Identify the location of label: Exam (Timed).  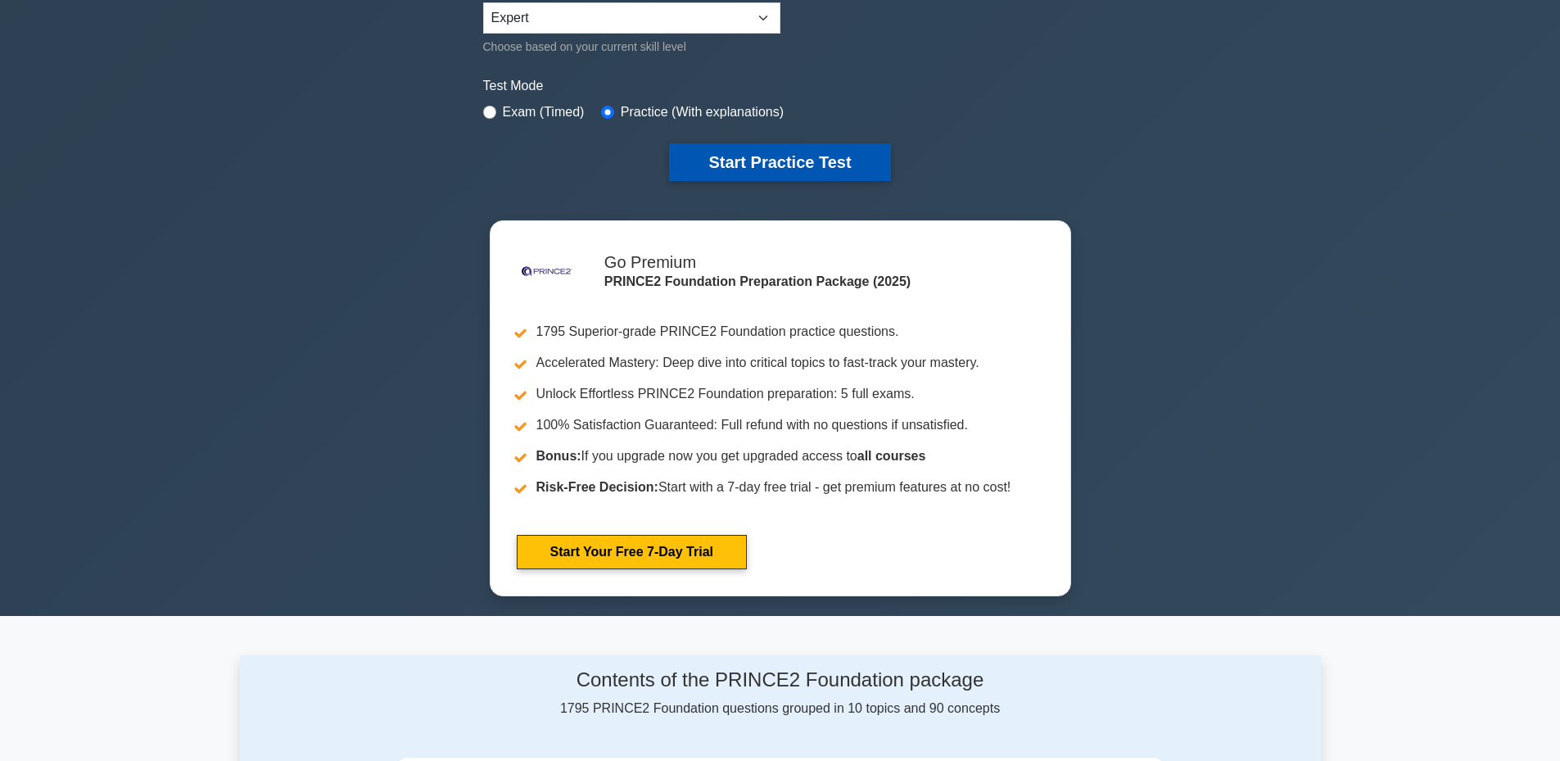
(544, 112).